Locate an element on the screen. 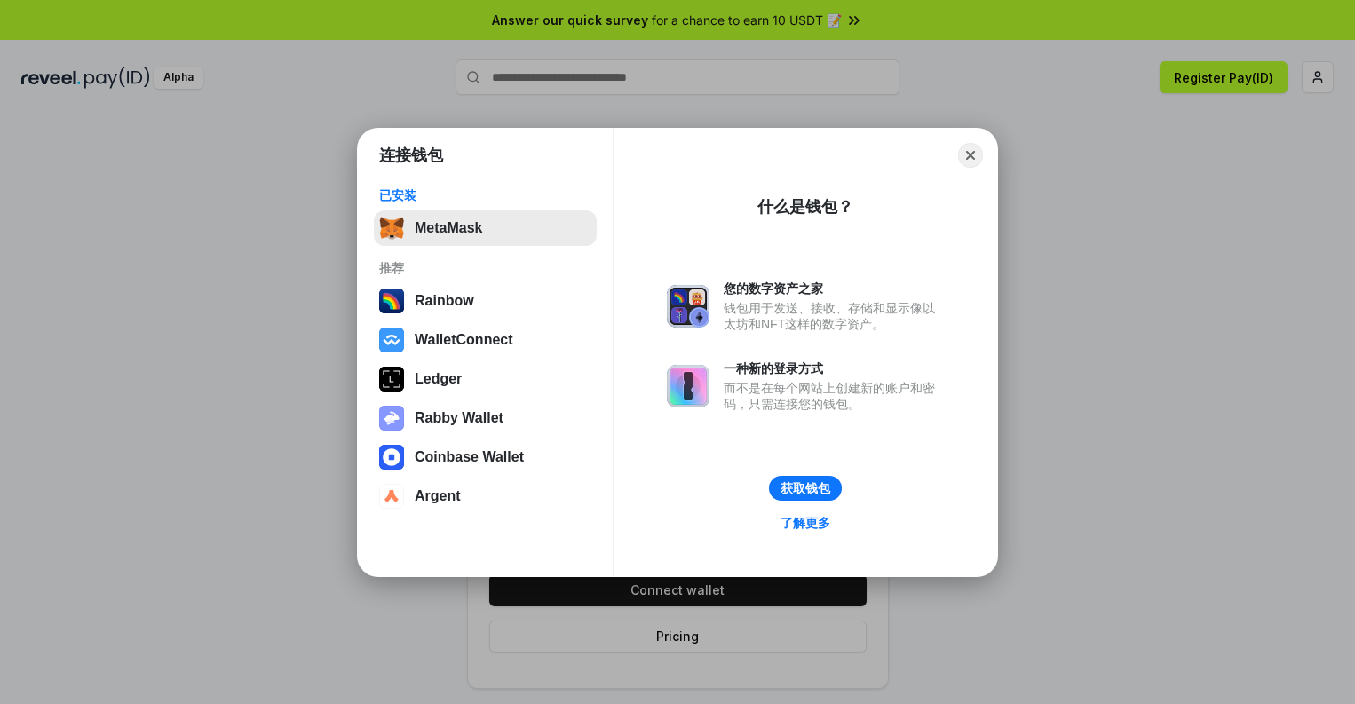 This screenshot has width=1355, height=704. div: 已安装 is located at coordinates (485, 195).